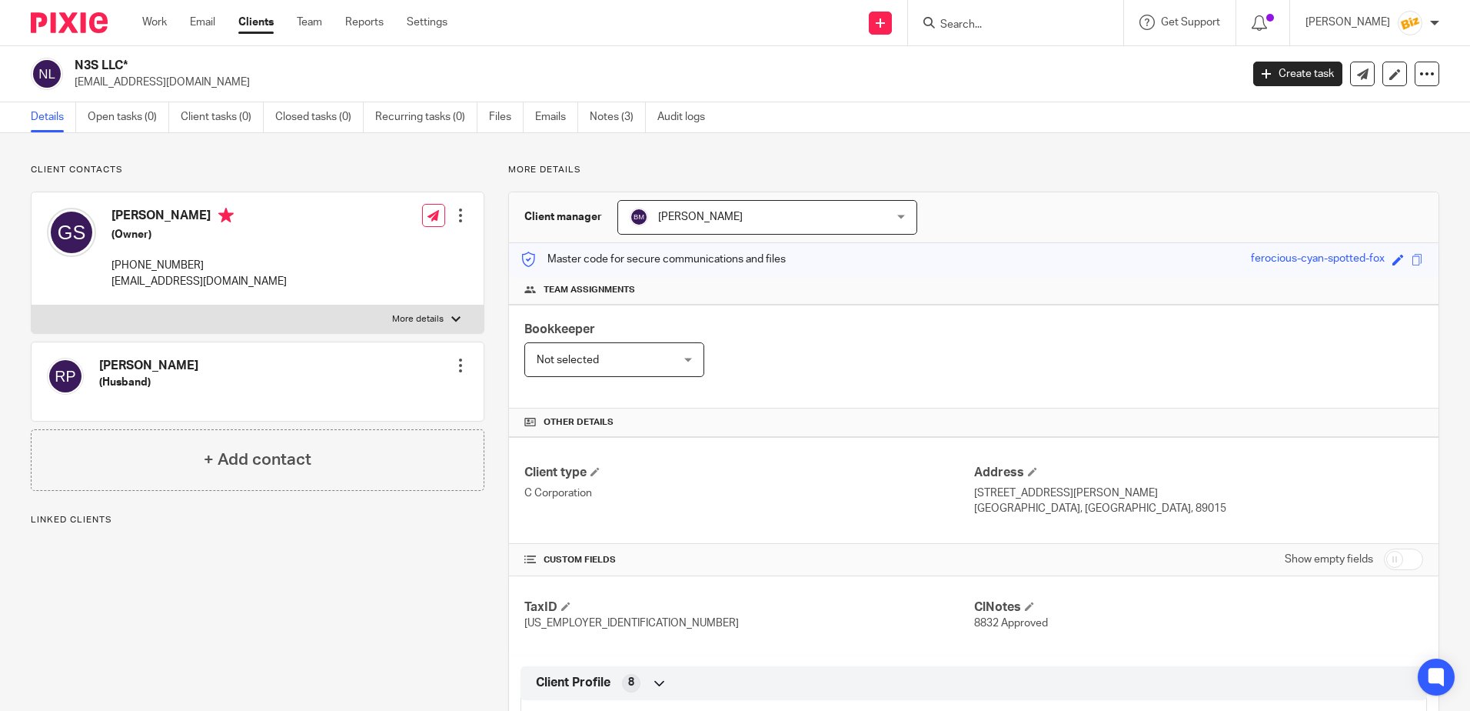 The width and height of the screenshot is (1470, 711). Describe the element at coordinates (537, 65) in the screenshot. I see `h2: N3S LLC*` at that location.